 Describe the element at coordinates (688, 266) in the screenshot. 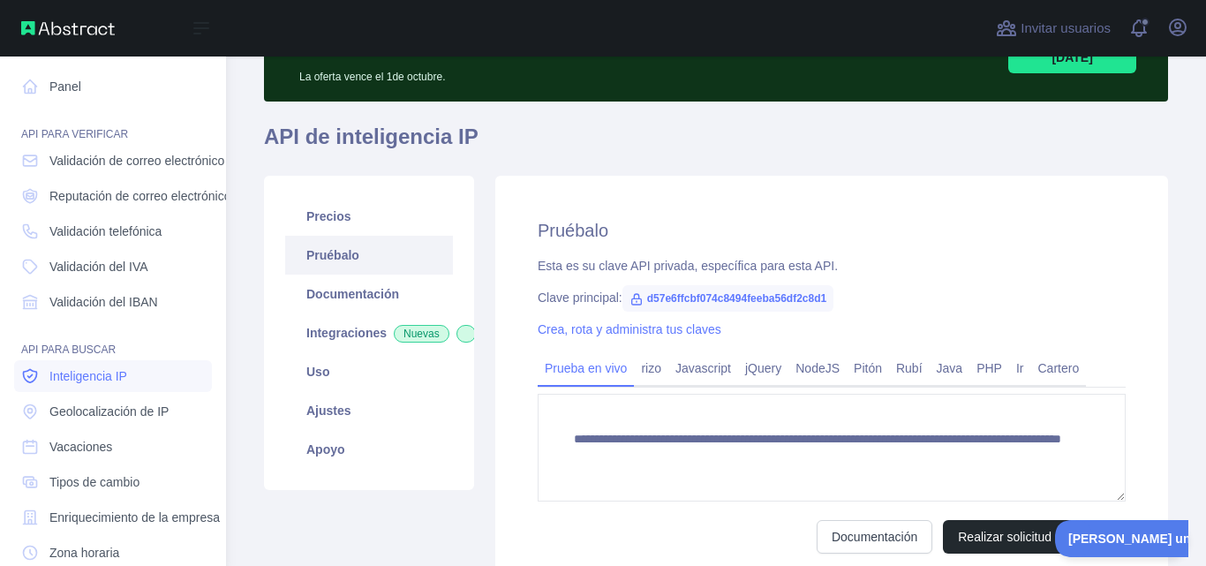

I see `font: Esta es su clave API privada, específica para esta API.` at that location.